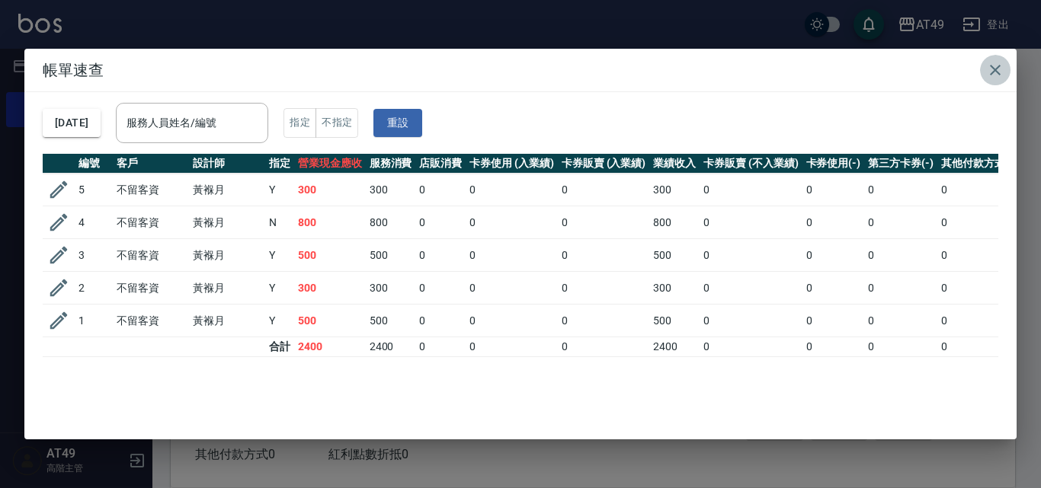 This screenshot has height=488, width=1041. I want to click on td: 合計, so click(280, 347).